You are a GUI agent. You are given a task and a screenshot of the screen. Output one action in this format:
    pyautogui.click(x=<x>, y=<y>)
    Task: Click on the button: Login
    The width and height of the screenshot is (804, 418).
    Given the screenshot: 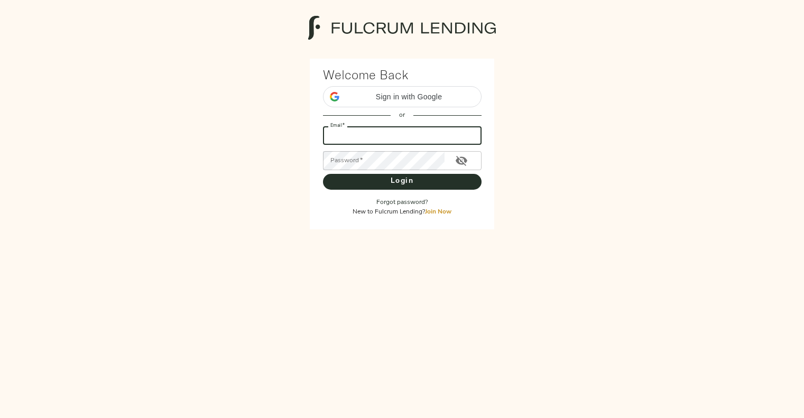 What is the action you would take?
    pyautogui.click(x=402, y=182)
    